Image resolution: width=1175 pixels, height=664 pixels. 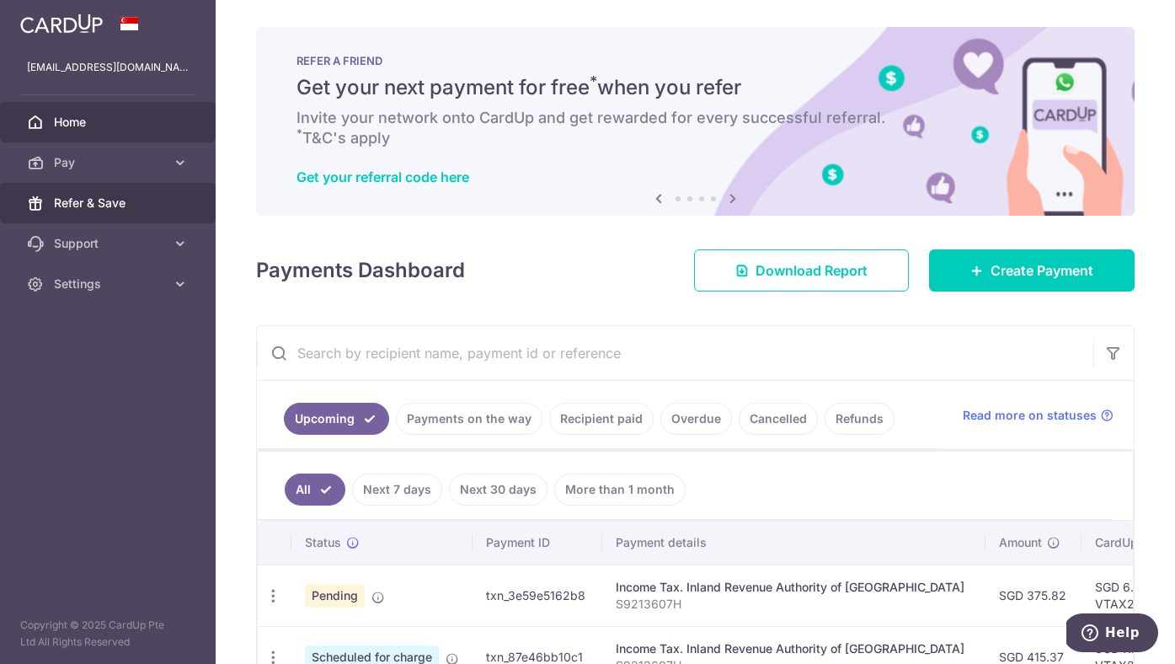 What do you see at coordinates (620, 489) in the screenshot?
I see `a: More than 1 month` at bounding box center [620, 489].